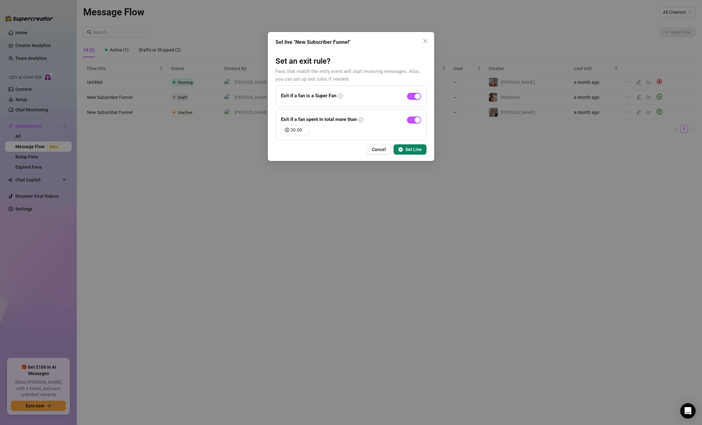  What do you see at coordinates (351, 42) in the screenshot?
I see `div: Set live "New Subscriber Funnel"` at bounding box center [351, 42].